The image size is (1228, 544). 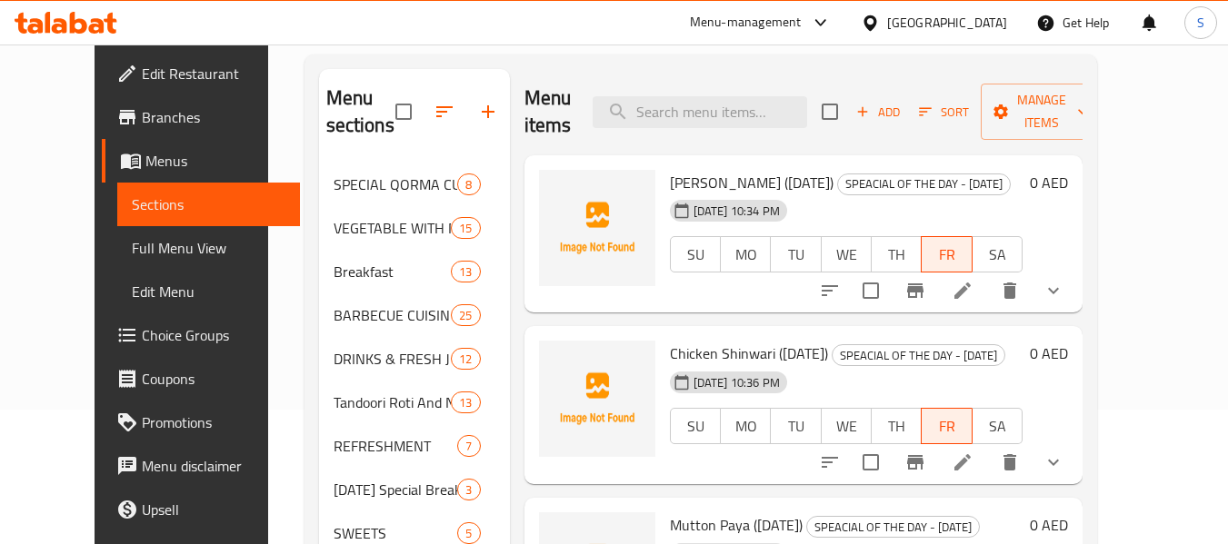 What do you see at coordinates (414, 185) in the screenshot?
I see `div: SPECIAL QORMA CUSINE8` at bounding box center [414, 185].